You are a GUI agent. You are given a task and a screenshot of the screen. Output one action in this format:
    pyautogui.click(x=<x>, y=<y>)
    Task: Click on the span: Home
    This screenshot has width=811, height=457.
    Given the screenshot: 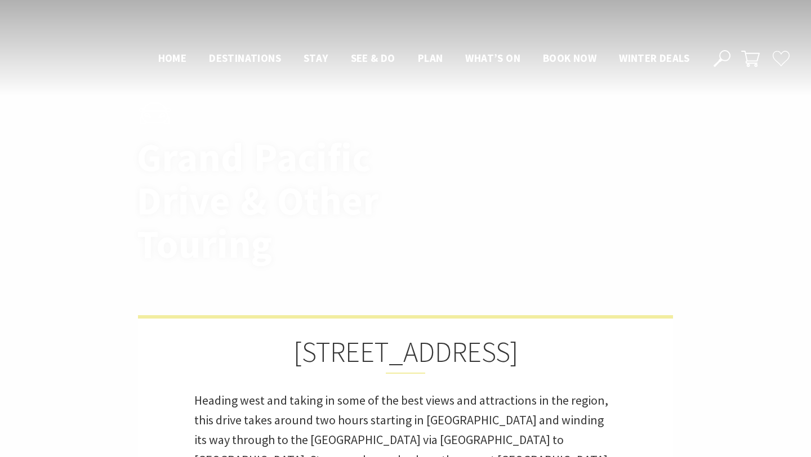 What is the action you would take?
    pyautogui.click(x=172, y=58)
    